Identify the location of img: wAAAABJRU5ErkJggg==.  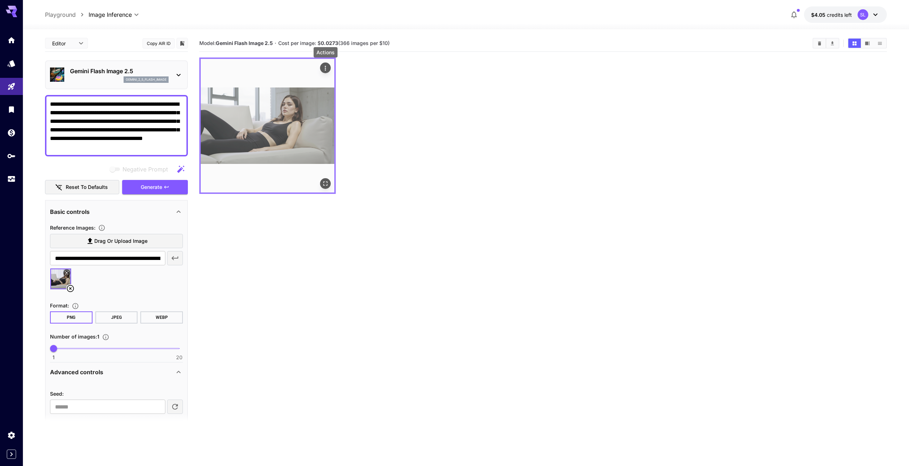
(267, 126).